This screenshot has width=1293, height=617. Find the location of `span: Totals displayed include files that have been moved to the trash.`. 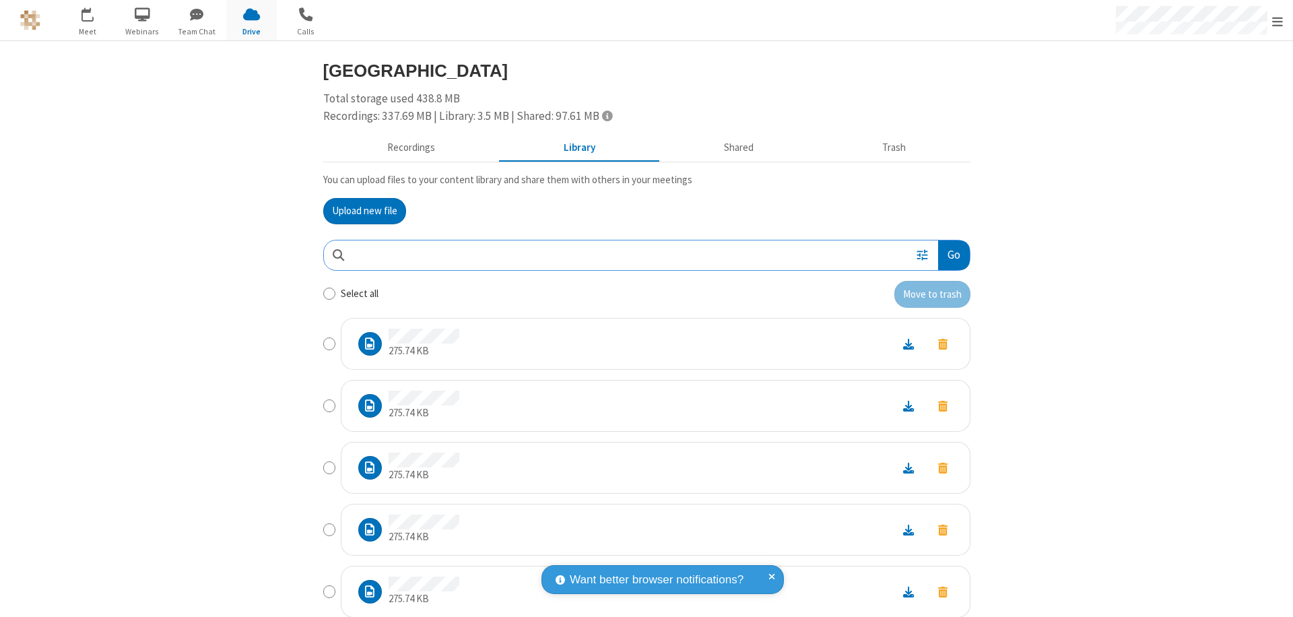

span: Totals displayed include files that have been moved to the trash. is located at coordinates (607, 115).